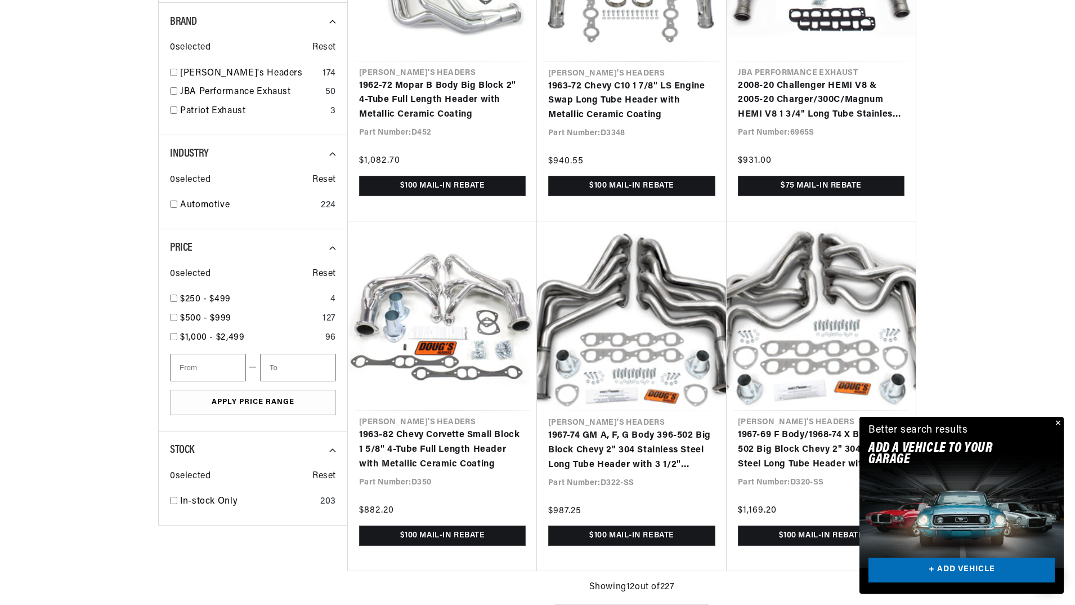 The height and width of the screenshot is (605, 1075). Describe the element at coordinates (328, 205) in the screenshot. I see `div: 224` at that location.